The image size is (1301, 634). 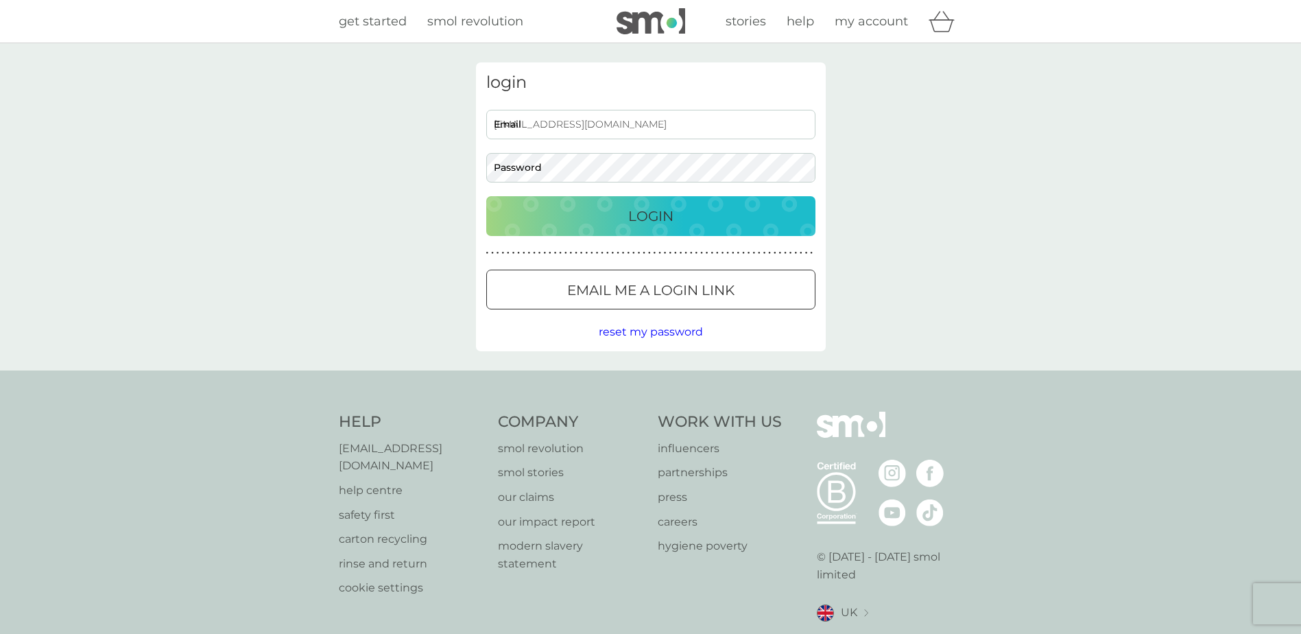 What do you see at coordinates (651, 216) in the screenshot?
I see `p: Login` at bounding box center [651, 216].